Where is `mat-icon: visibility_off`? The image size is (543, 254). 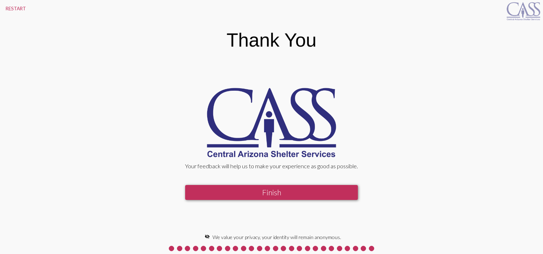 mat-icon: visibility_off is located at coordinates (207, 236).